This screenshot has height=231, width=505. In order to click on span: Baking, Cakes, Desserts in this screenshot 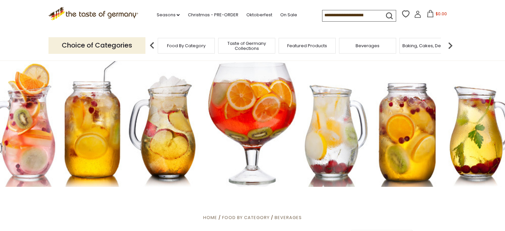, I will do `click(428, 46)`.